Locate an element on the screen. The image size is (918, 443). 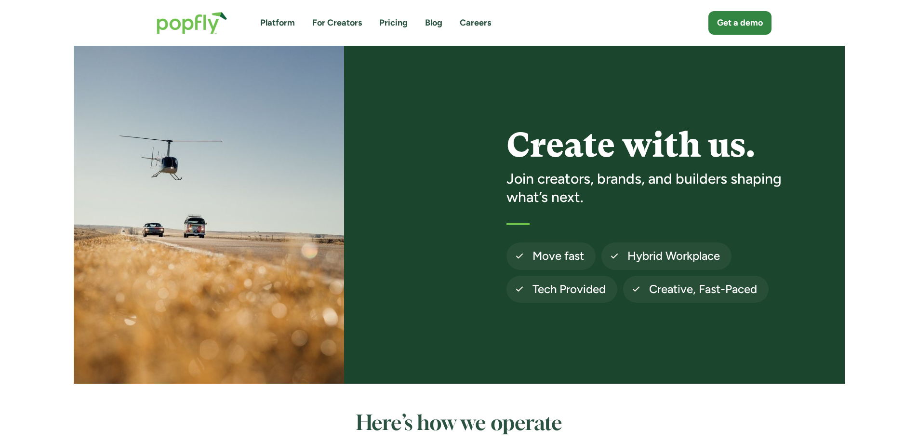
a: Platform is located at coordinates (278, 23).